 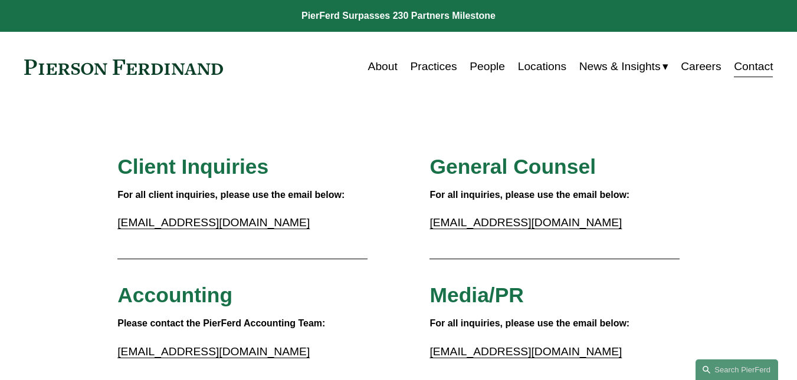 What do you see at coordinates (231, 195) in the screenshot?
I see `strong: For all client inquiries, please use the email below:` at bounding box center [231, 195].